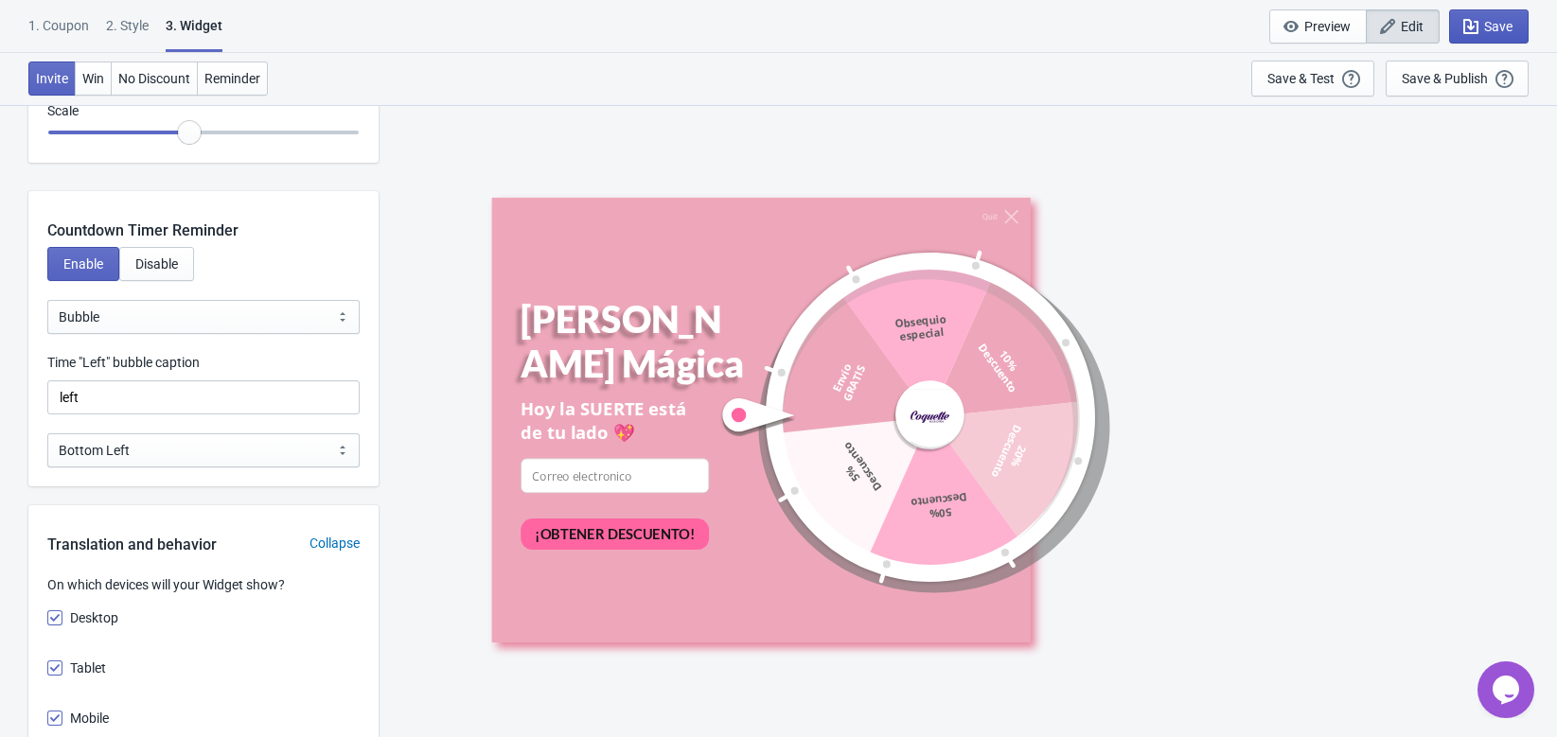 The image size is (1557, 737). Describe the element at coordinates (154, 79) in the screenshot. I see `span: No Discount` at that location.